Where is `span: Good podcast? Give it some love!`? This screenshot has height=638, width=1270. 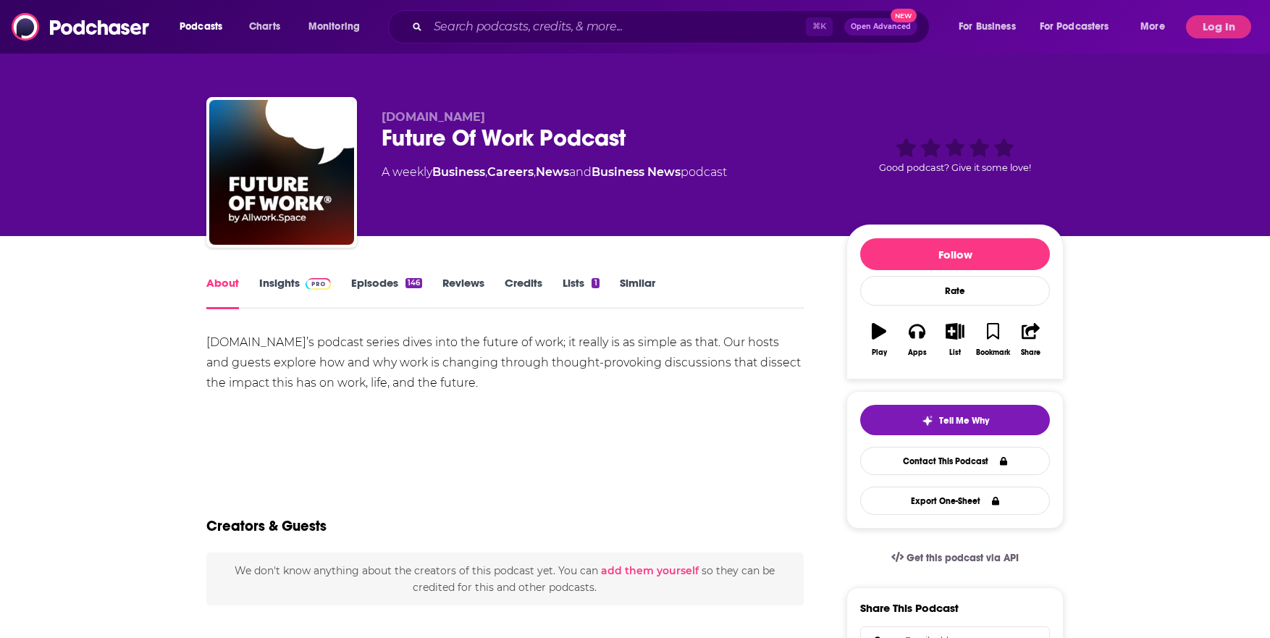
span: Good podcast? Give it some love! is located at coordinates (955, 167).